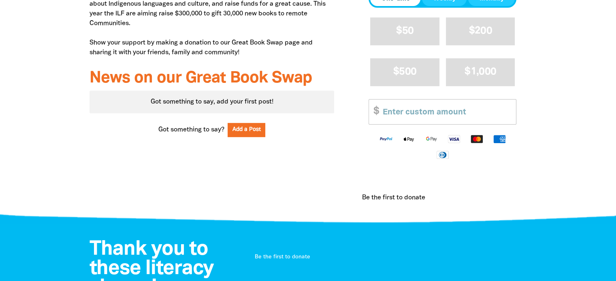 The width and height of the screenshot is (616, 281). Describe the element at coordinates (499, 139) in the screenshot. I see `img: American Express logo` at that location.